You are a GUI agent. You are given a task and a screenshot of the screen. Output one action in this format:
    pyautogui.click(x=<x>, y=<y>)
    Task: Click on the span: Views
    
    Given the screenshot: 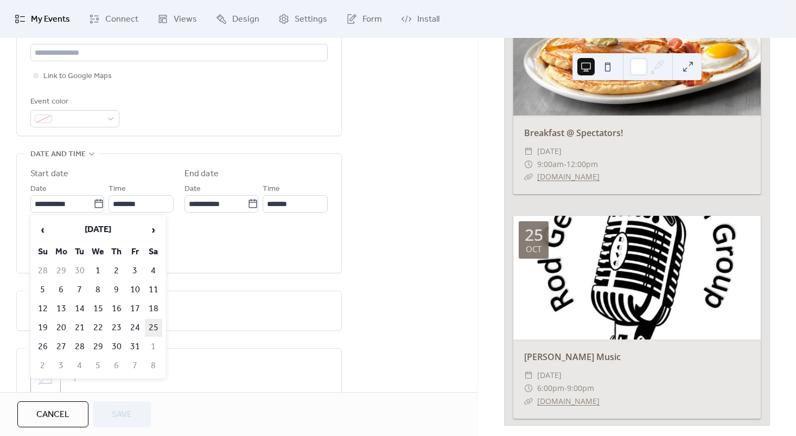 What is the action you would take?
    pyautogui.click(x=185, y=20)
    